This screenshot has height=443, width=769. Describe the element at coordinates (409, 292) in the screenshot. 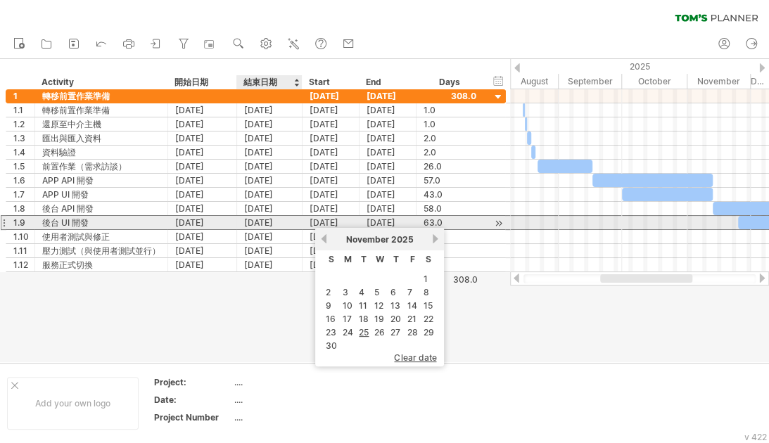

I see `a: 7` at that location.